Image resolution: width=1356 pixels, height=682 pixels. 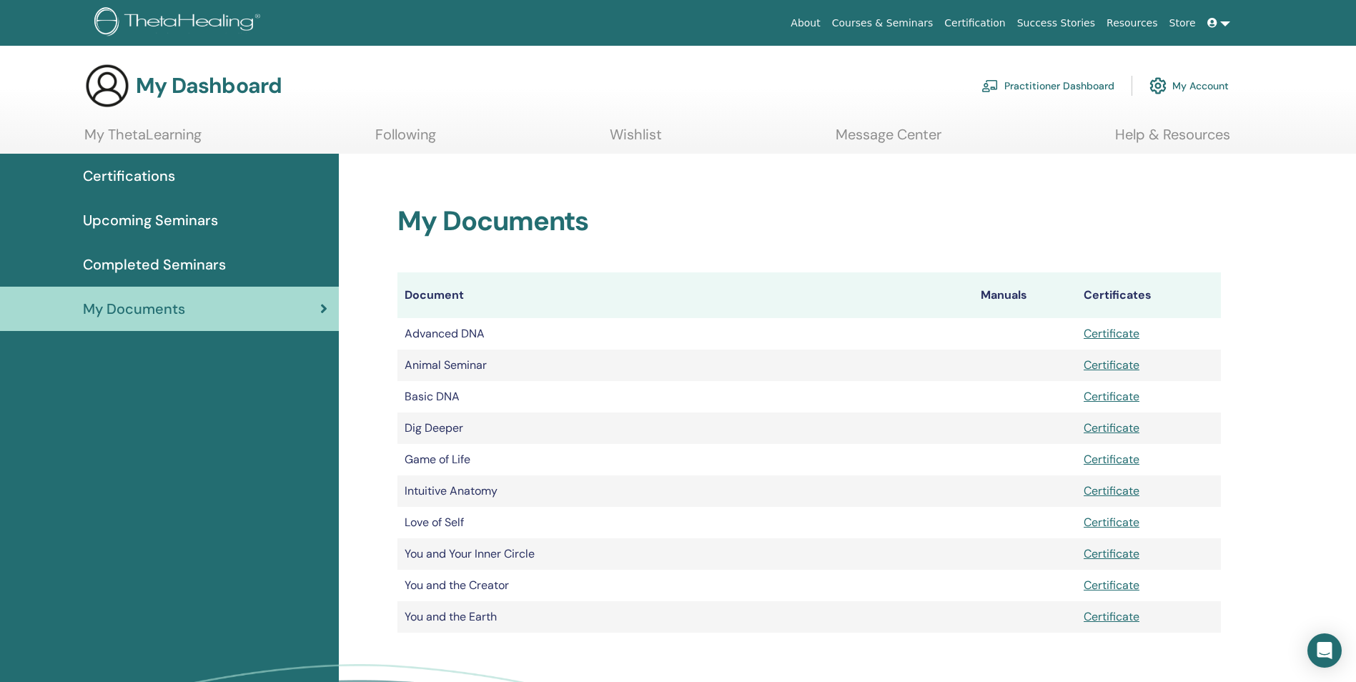 I want to click on a: Wishlist, so click(x=635, y=139).